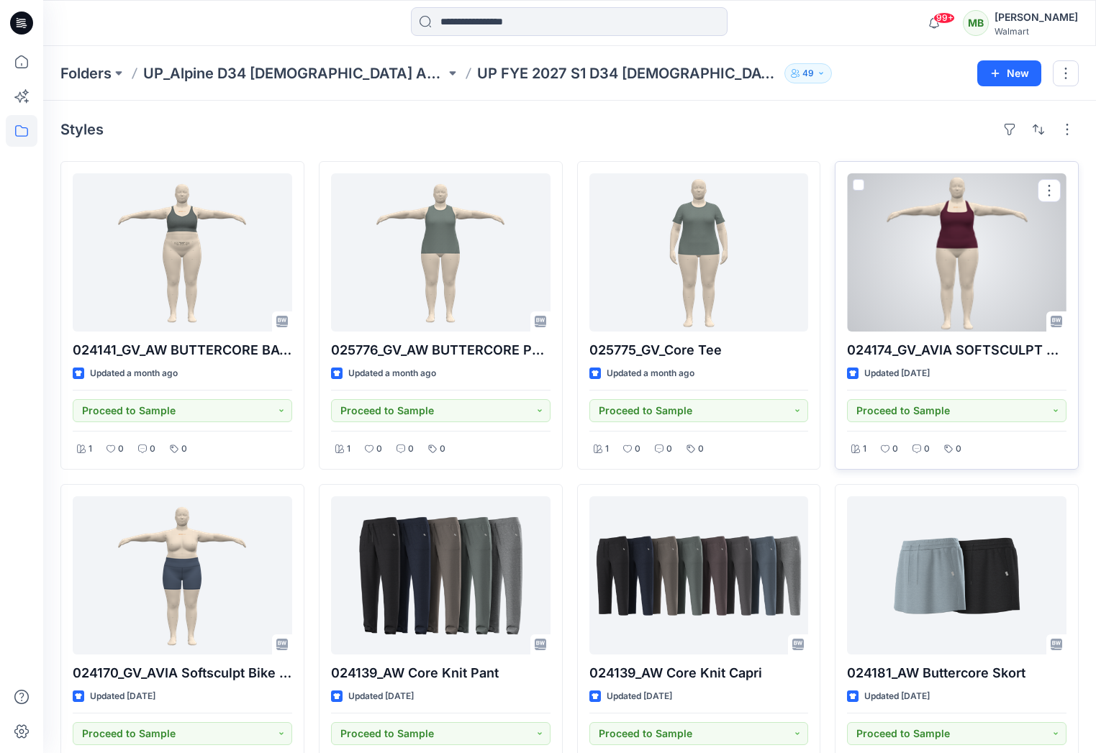 The height and width of the screenshot is (753, 1096). I want to click on p: Folders, so click(86, 73).